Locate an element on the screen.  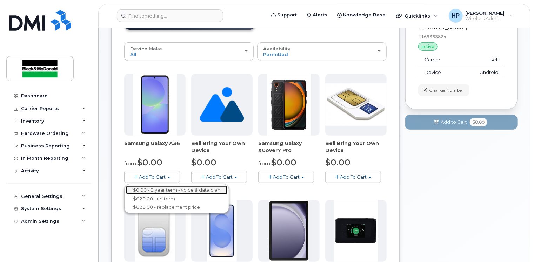
span: Support is located at coordinates (287, 15).